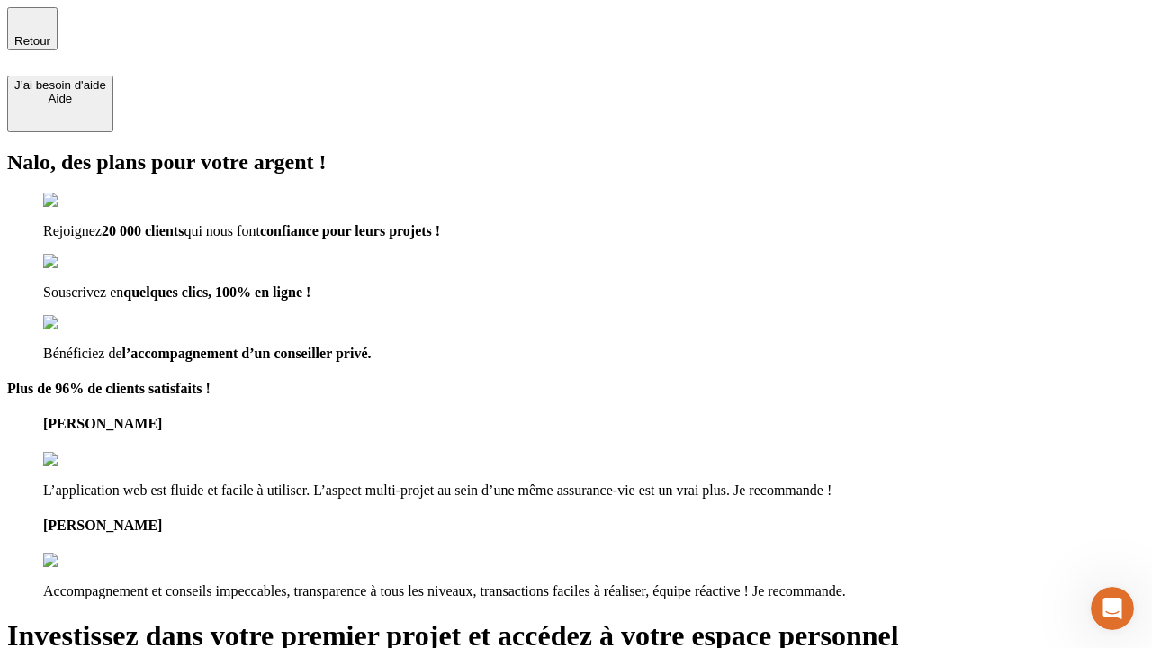 The width and height of the screenshot is (1152, 648). What do you see at coordinates (350, 230) in the screenshot?
I see `span: confiance pour leurs projets !` at bounding box center [350, 230].